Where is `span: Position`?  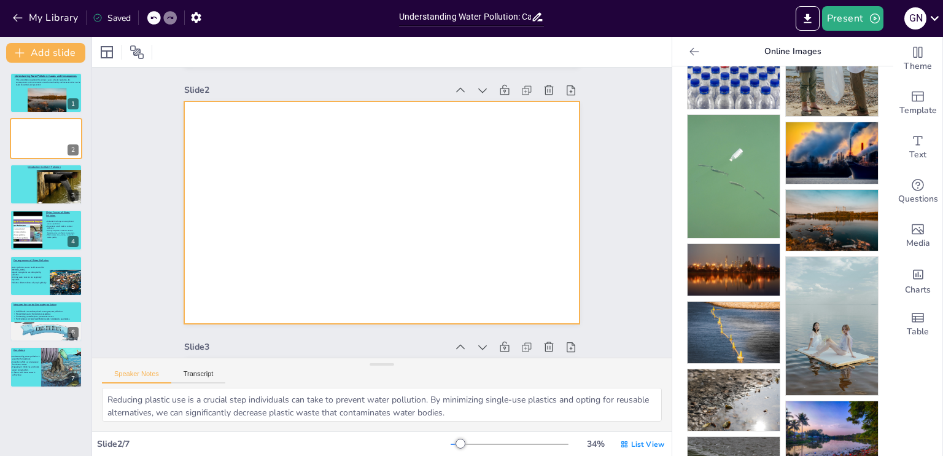 span: Position is located at coordinates (137, 52).